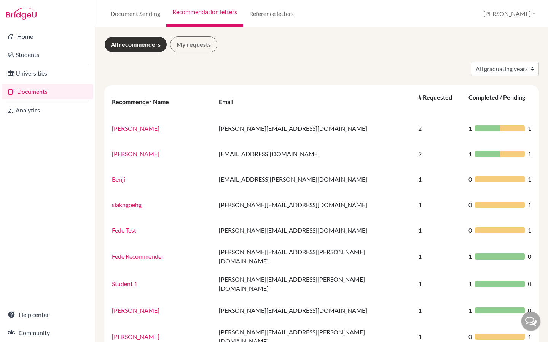 This screenshot has width=548, height=342. Describe the element at coordinates (124, 284) in the screenshot. I see `a: Student 1` at that location.